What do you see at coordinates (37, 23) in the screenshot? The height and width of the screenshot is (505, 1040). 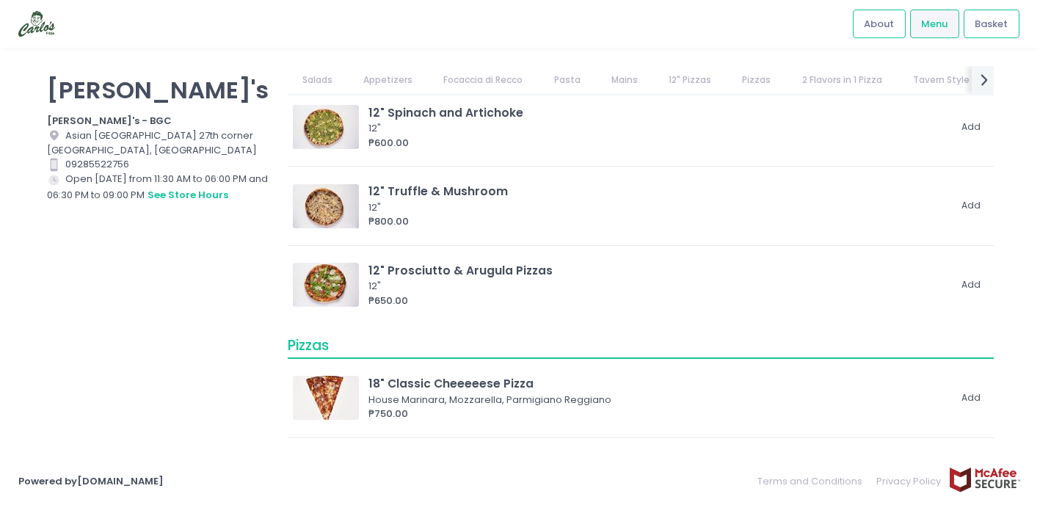 I see `img: logo` at bounding box center [37, 23].